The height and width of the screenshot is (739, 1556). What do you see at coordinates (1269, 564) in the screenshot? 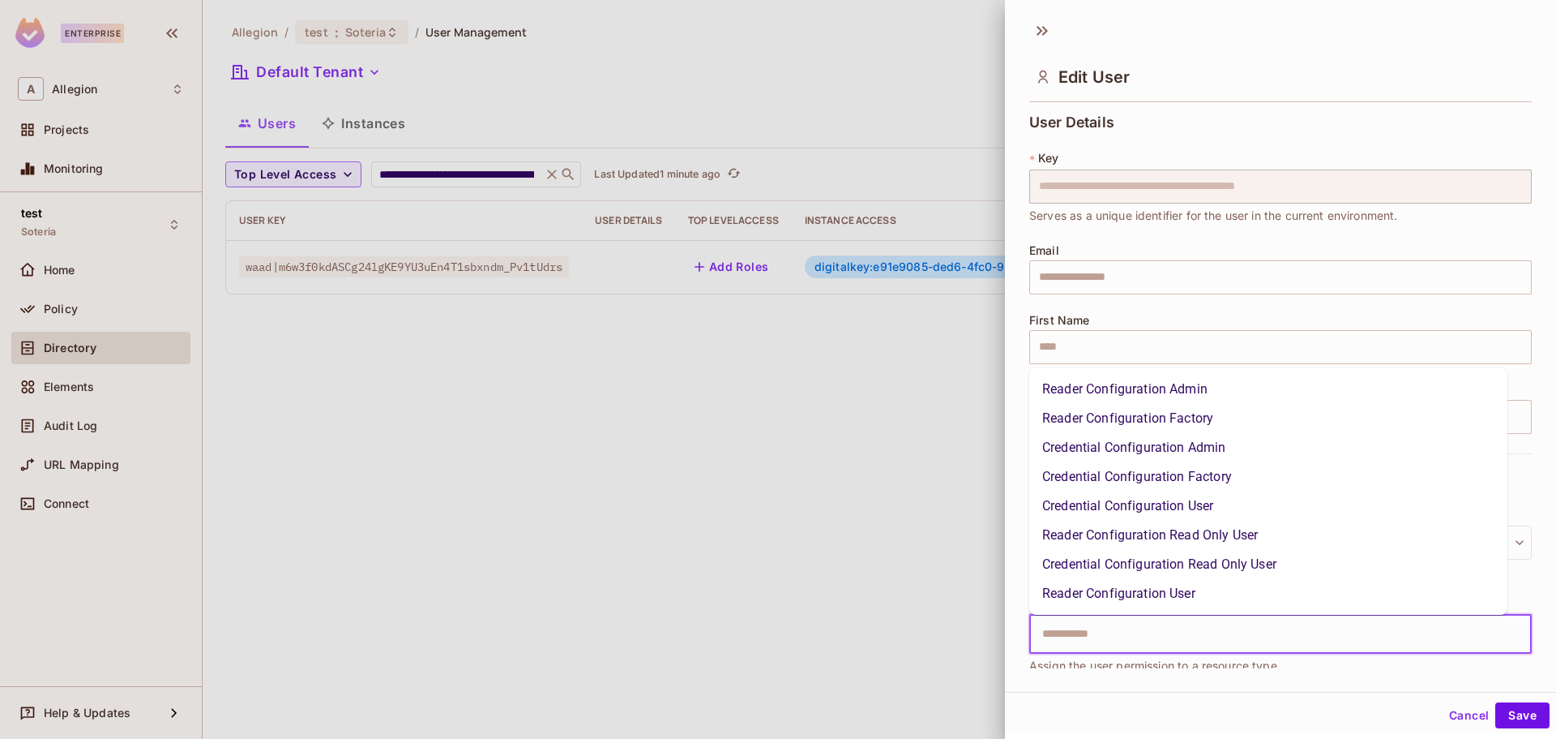
I see `li: Credential Configuration Read Only User` at bounding box center [1269, 564].